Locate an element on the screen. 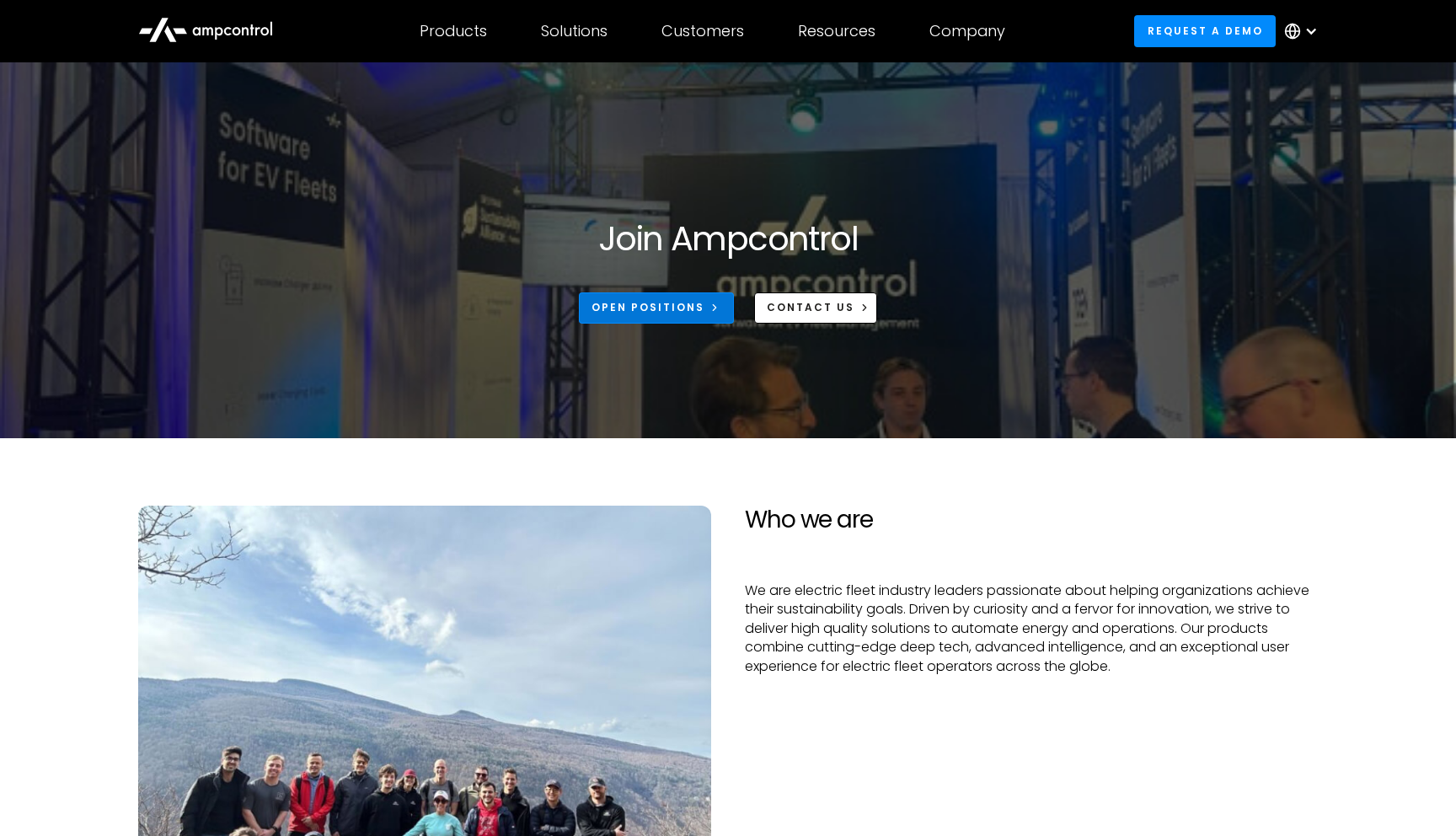 This screenshot has height=836, width=1456. div: Open Positions is located at coordinates (648, 307).